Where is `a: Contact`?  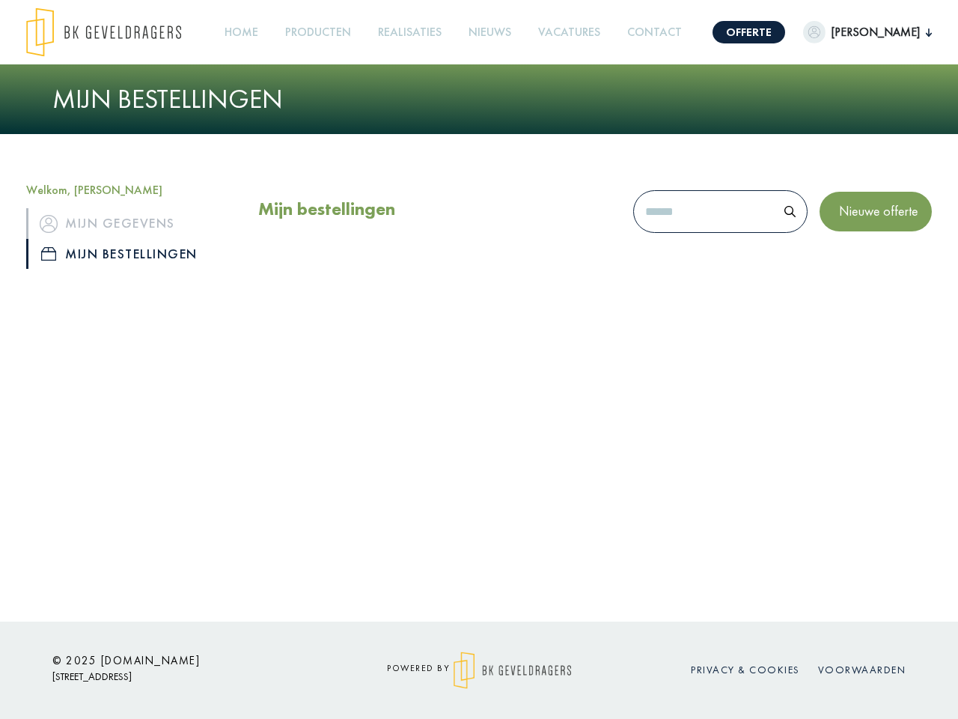 a: Contact is located at coordinates (654, 32).